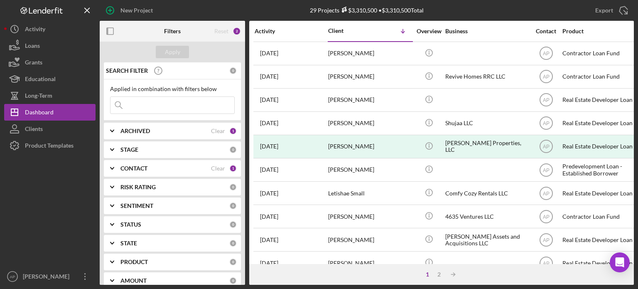 The image size is (638, 289). I want to click on div: Contact, so click(546, 31).